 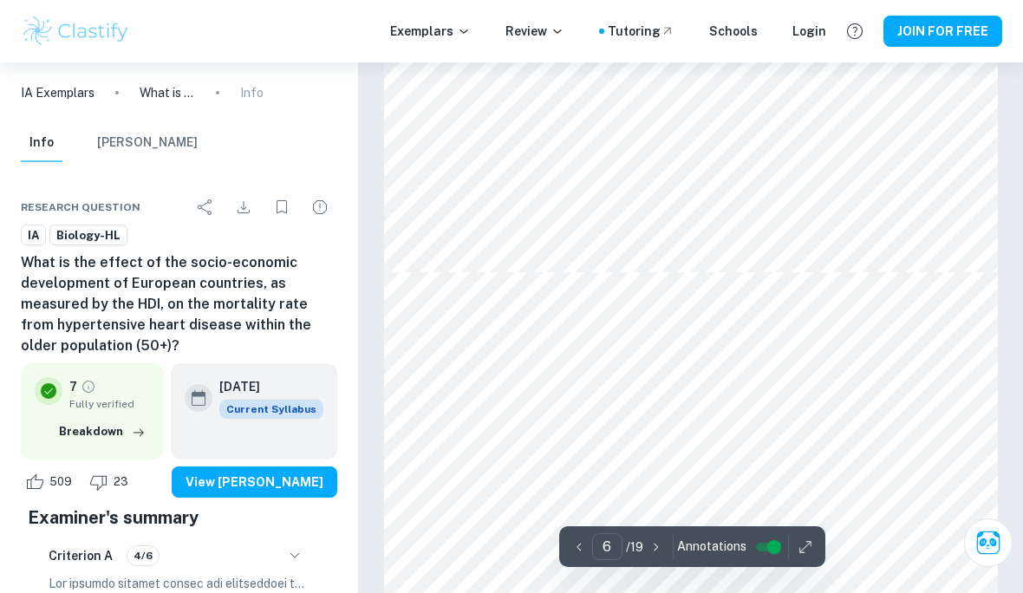 I want to click on div: Tutoring, so click(x=641, y=31).